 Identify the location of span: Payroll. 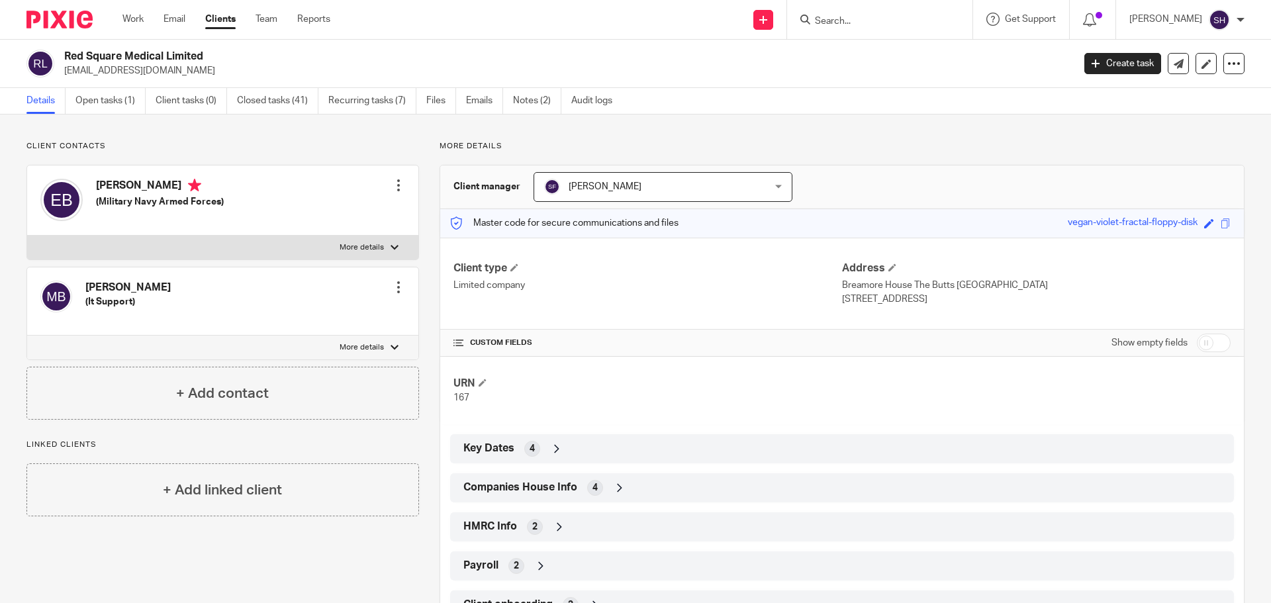
(481, 565).